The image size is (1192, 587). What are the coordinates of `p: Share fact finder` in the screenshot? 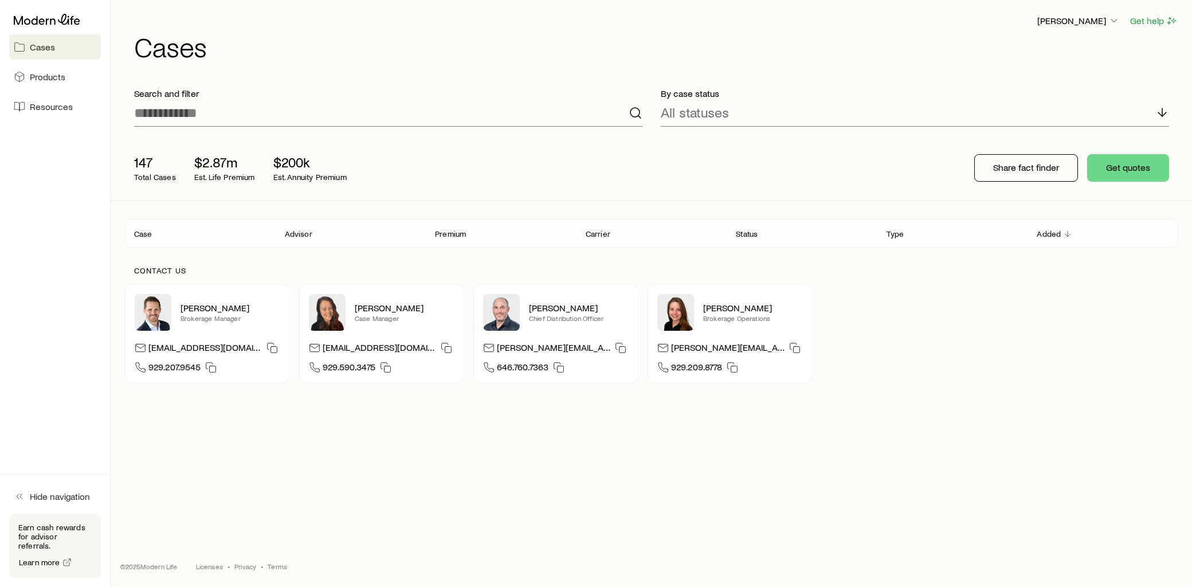 It's located at (1025, 167).